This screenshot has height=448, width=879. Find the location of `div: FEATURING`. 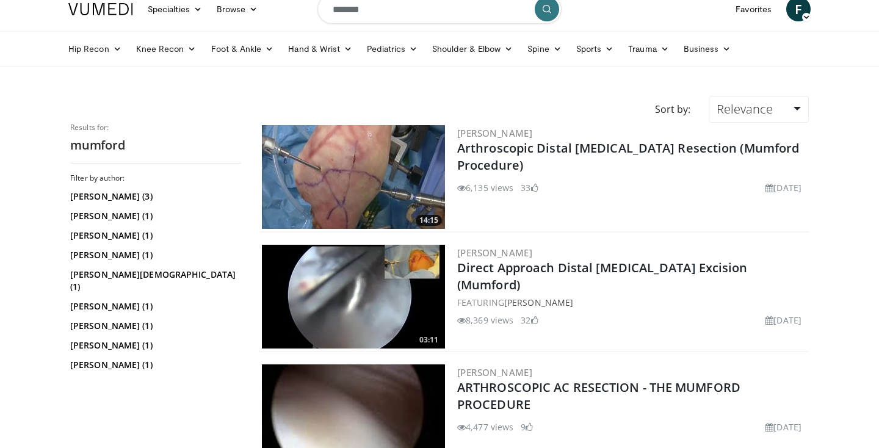

div: FEATURING is located at coordinates (632, 302).